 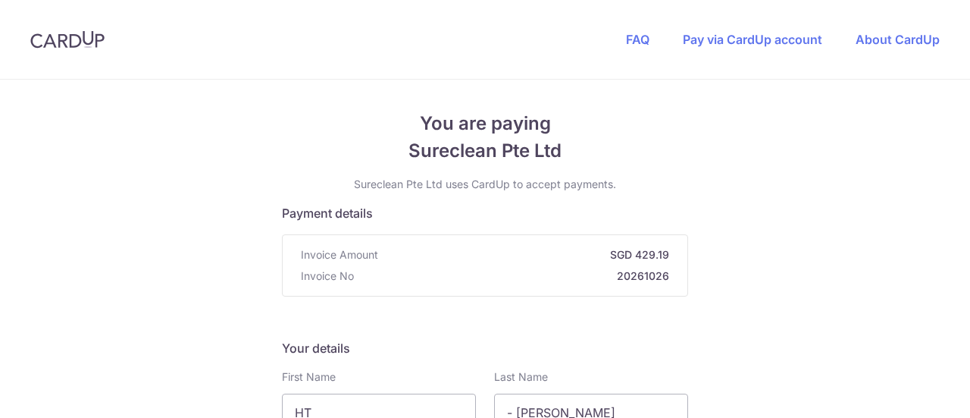 What do you see at coordinates (515, 276) in the screenshot?
I see `strong: 20261026` at bounding box center [515, 276].